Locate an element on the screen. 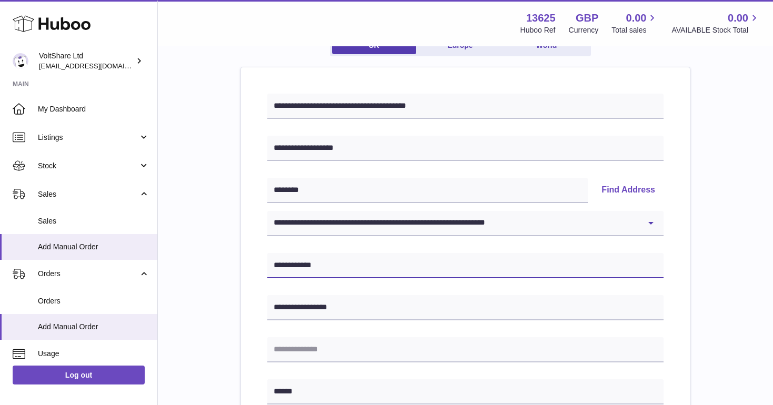  button: Find Address is located at coordinates (628, 190).